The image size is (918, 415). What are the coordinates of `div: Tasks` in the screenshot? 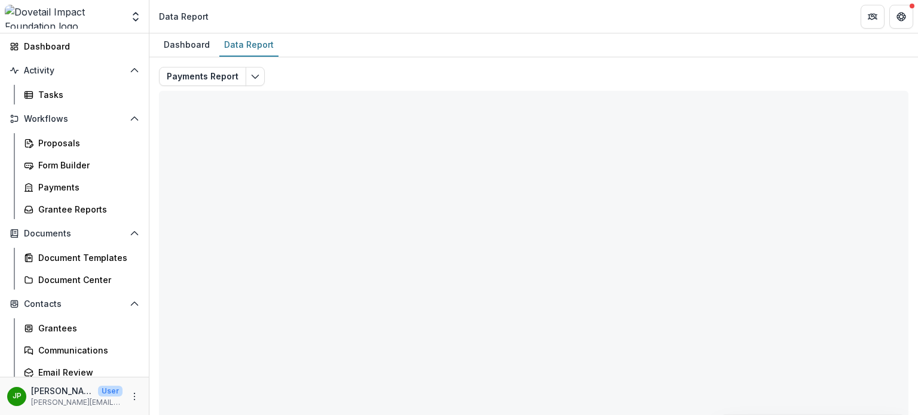 It's located at (86, 94).